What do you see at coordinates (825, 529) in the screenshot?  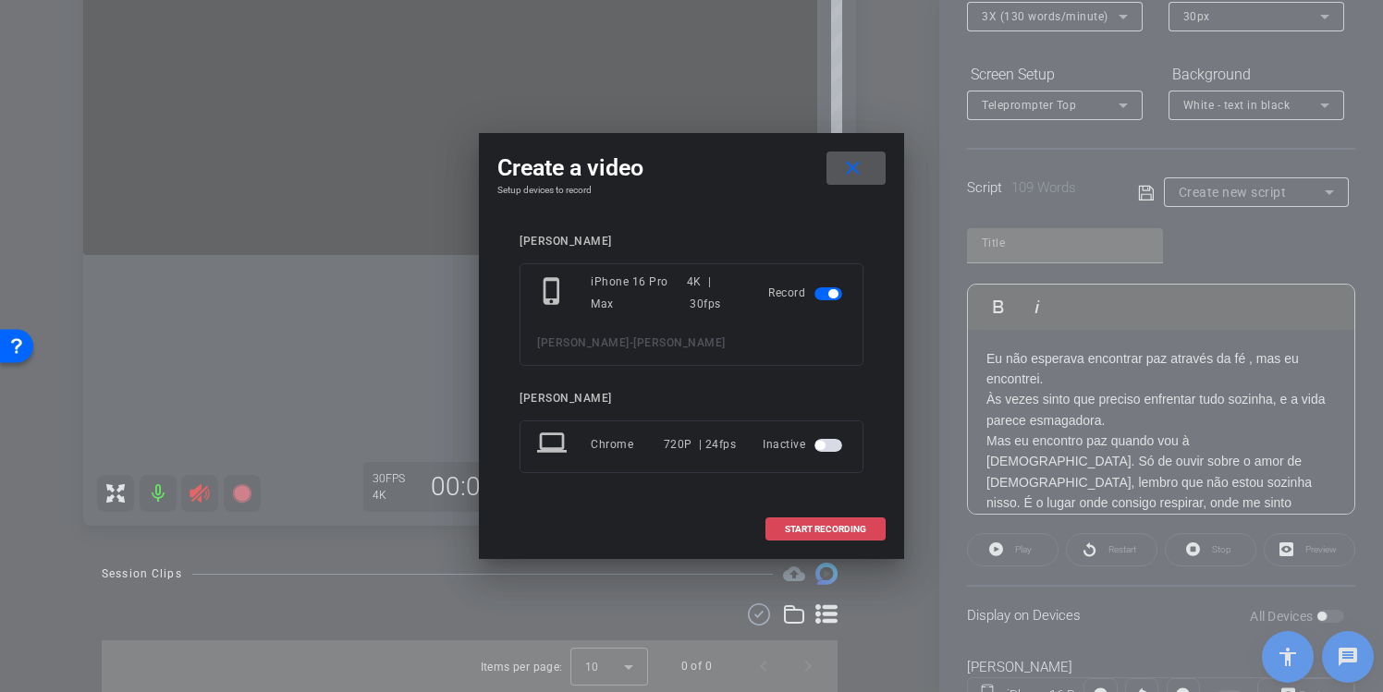 I see `button: START RECORDING` at bounding box center [825, 529].